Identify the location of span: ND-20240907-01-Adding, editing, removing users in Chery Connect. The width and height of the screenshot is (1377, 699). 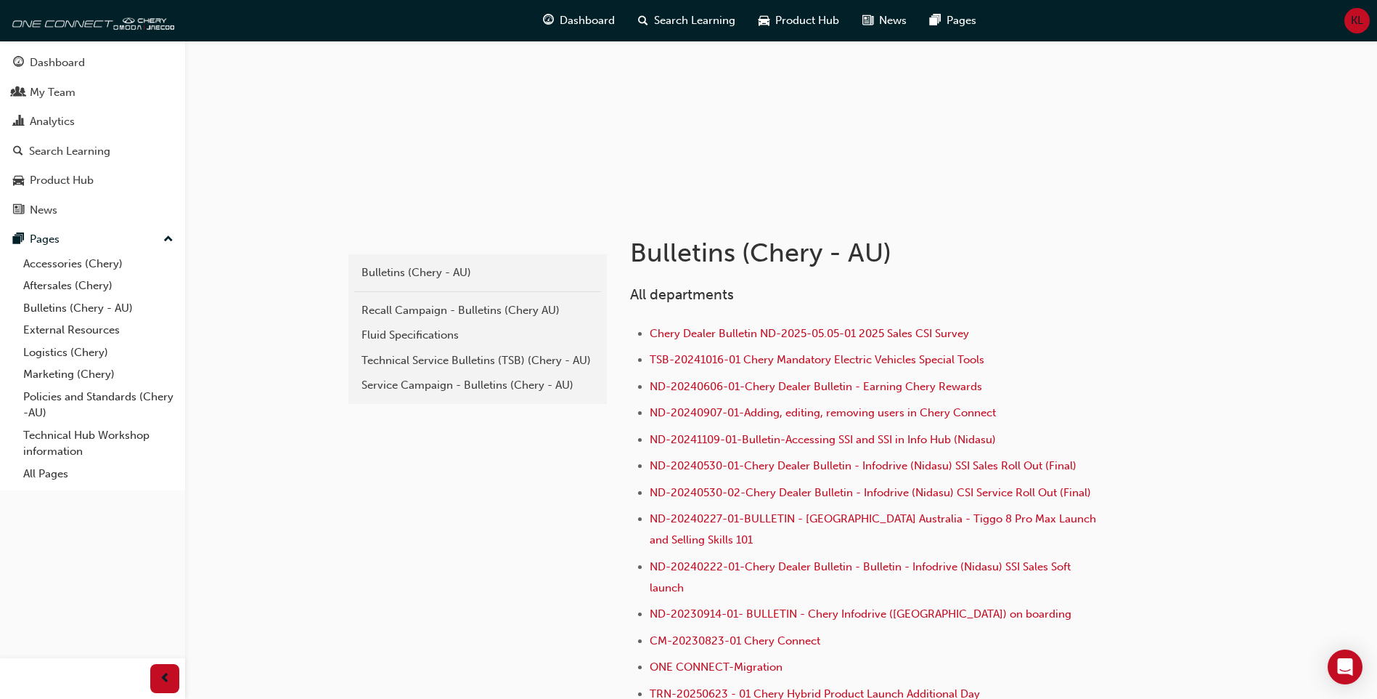
(823, 412).